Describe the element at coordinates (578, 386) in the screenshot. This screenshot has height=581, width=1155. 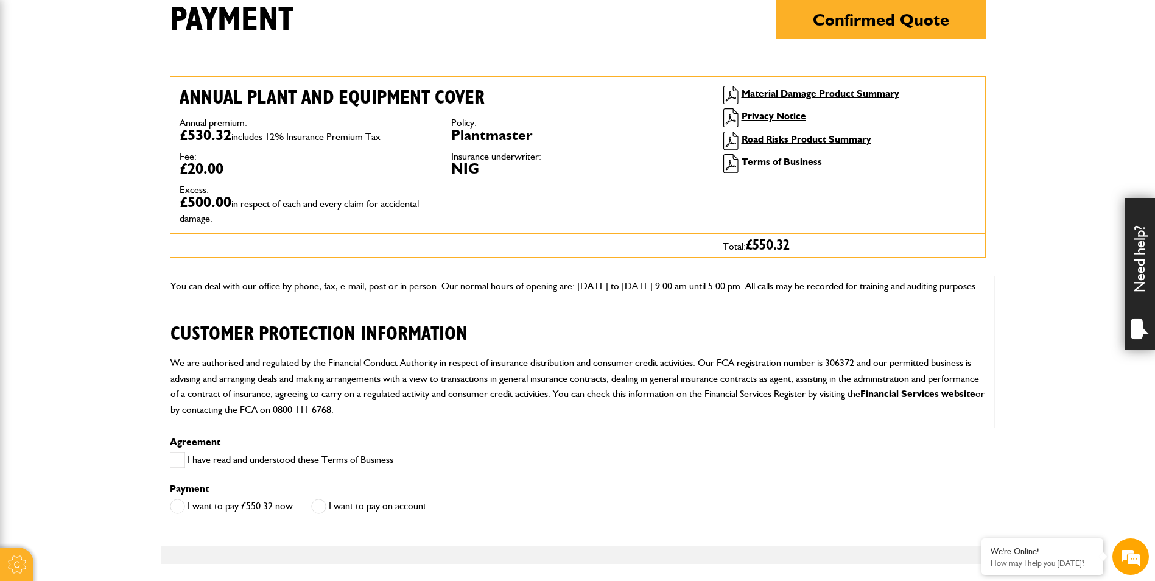
I see `p: We are authorised and regulated by the Financial Conduct Authority in respect of insurance distri...` at that location.